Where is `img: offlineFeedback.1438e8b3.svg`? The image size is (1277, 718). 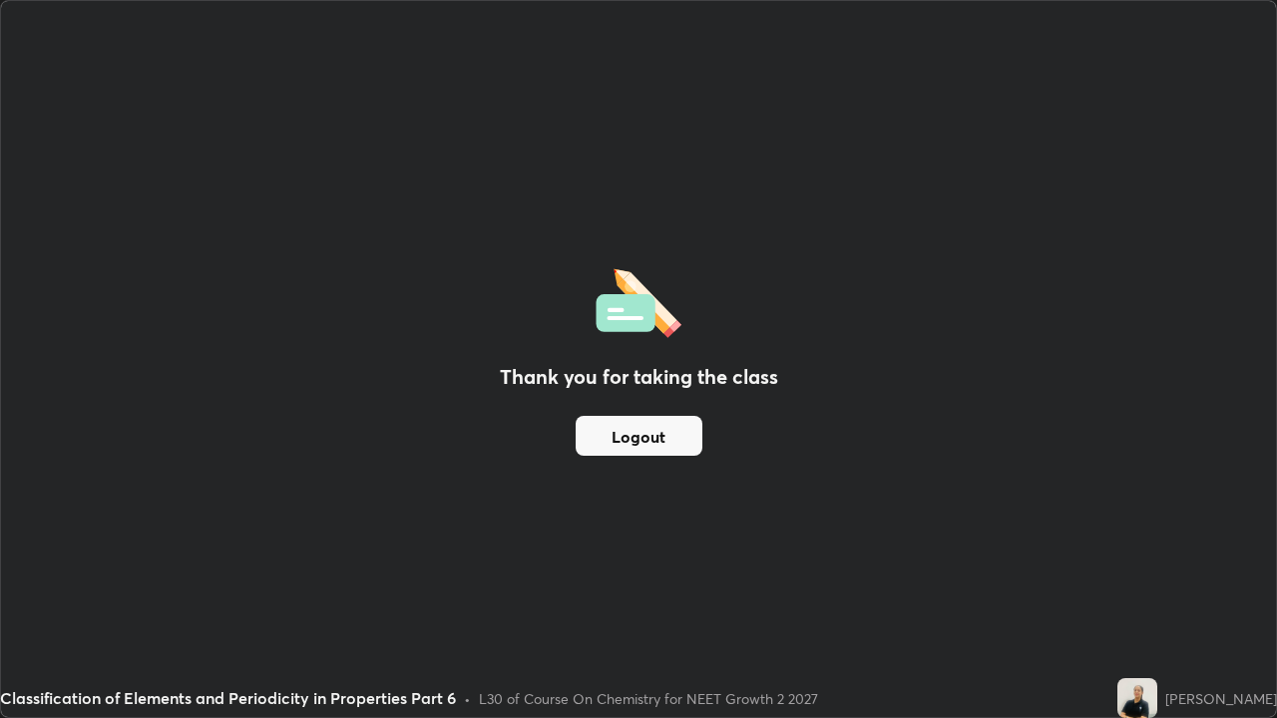 img: offlineFeedback.1438e8b3.svg is located at coordinates (638, 300).